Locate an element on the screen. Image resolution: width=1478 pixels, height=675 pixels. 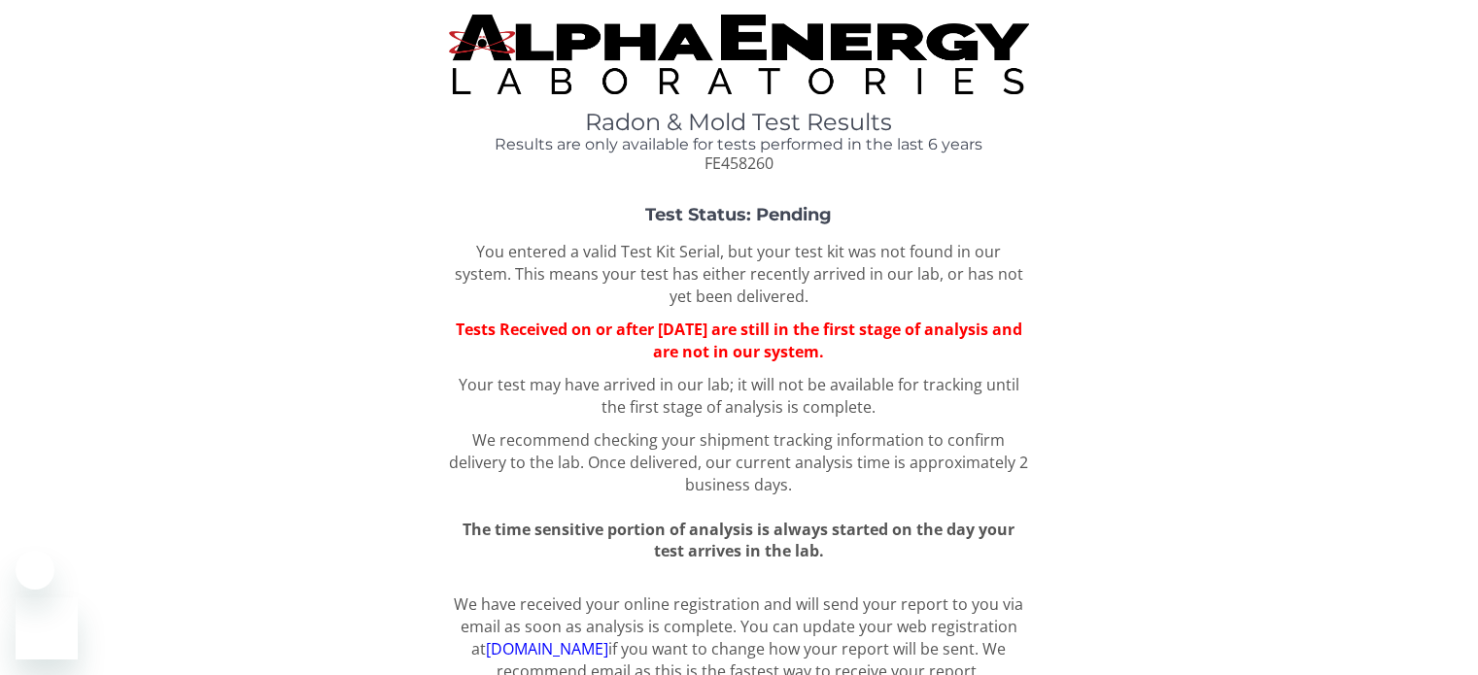
img: TightCrop.jpg is located at coordinates (739, 54).